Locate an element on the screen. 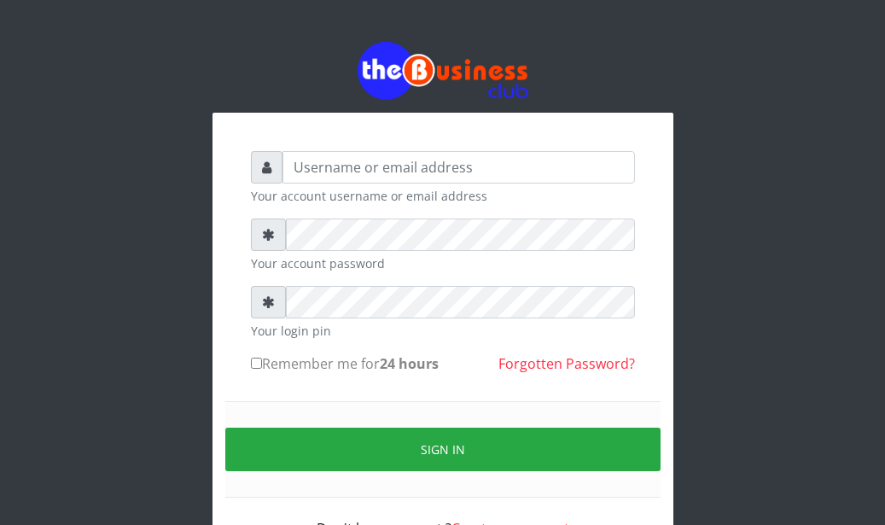 This screenshot has height=525, width=885. input: Username or email address is located at coordinates (459, 167).